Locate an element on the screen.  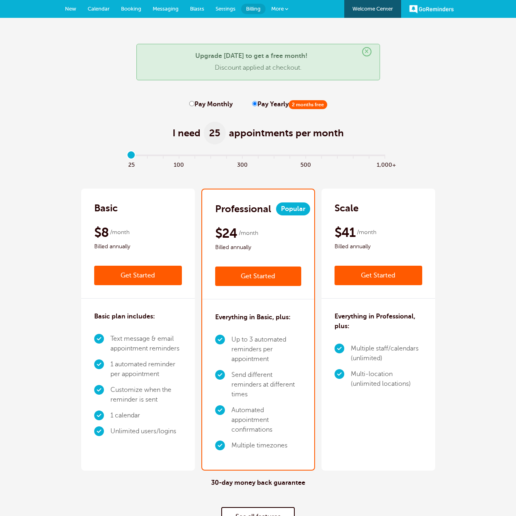
span: More is located at coordinates (277, 9).